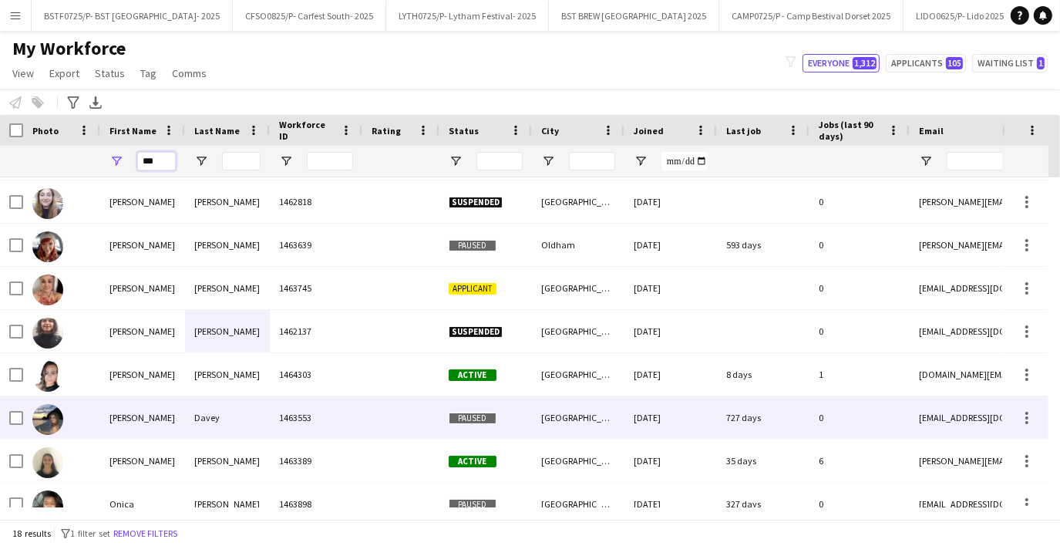  I want to click on span: Last Name, so click(217, 130).